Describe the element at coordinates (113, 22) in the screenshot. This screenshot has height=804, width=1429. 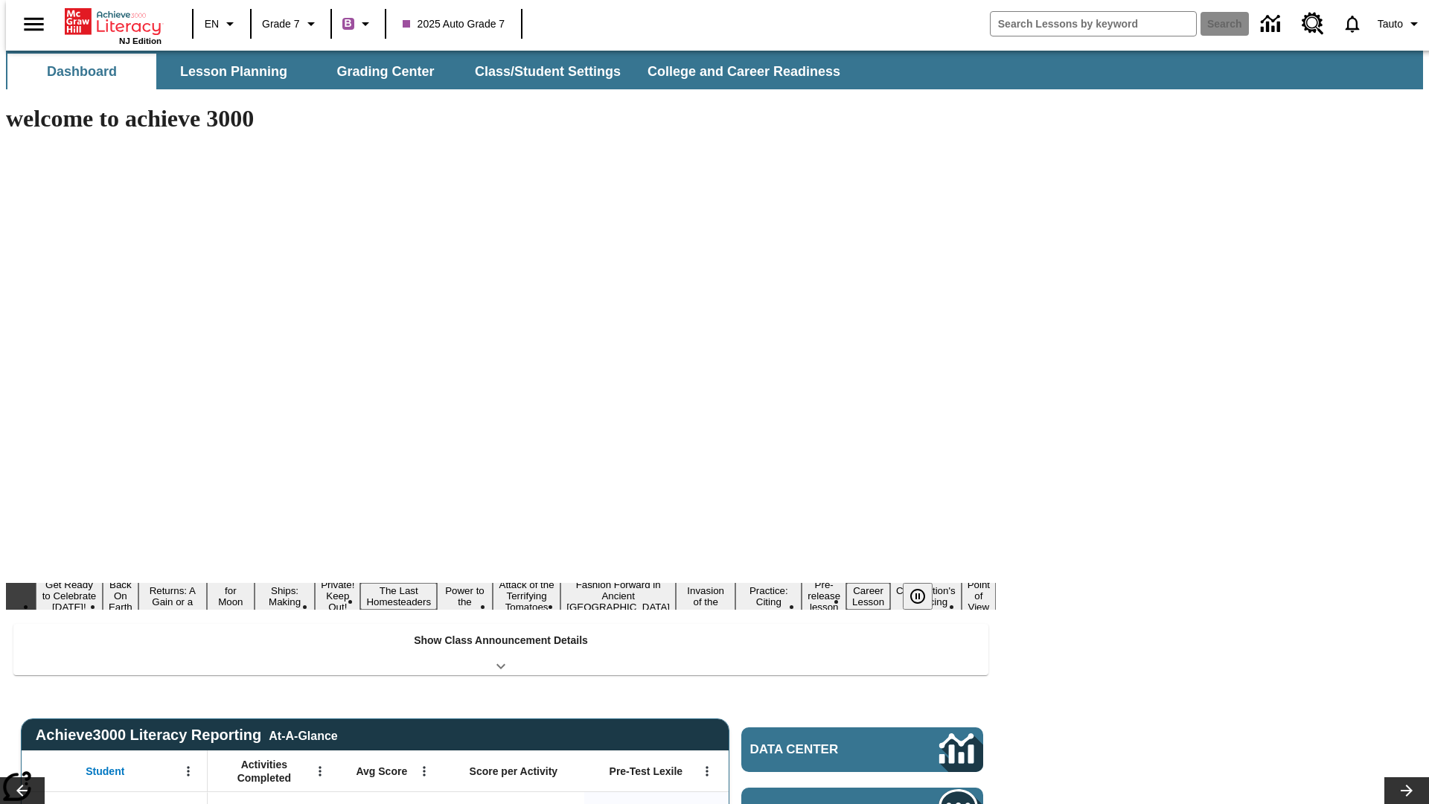
I see `a: Home` at that location.